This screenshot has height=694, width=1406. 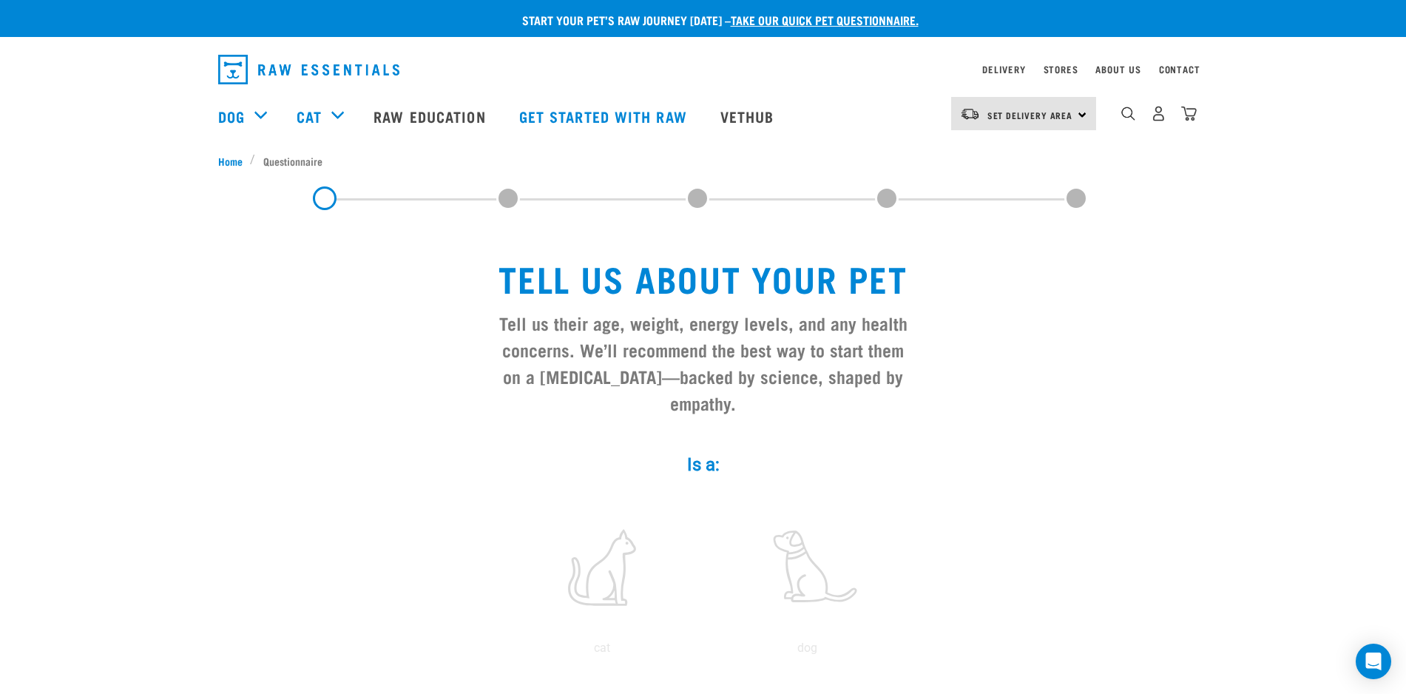 What do you see at coordinates (230, 161) in the screenshot?
I see `span: Home` at bounding box center [230, 161].